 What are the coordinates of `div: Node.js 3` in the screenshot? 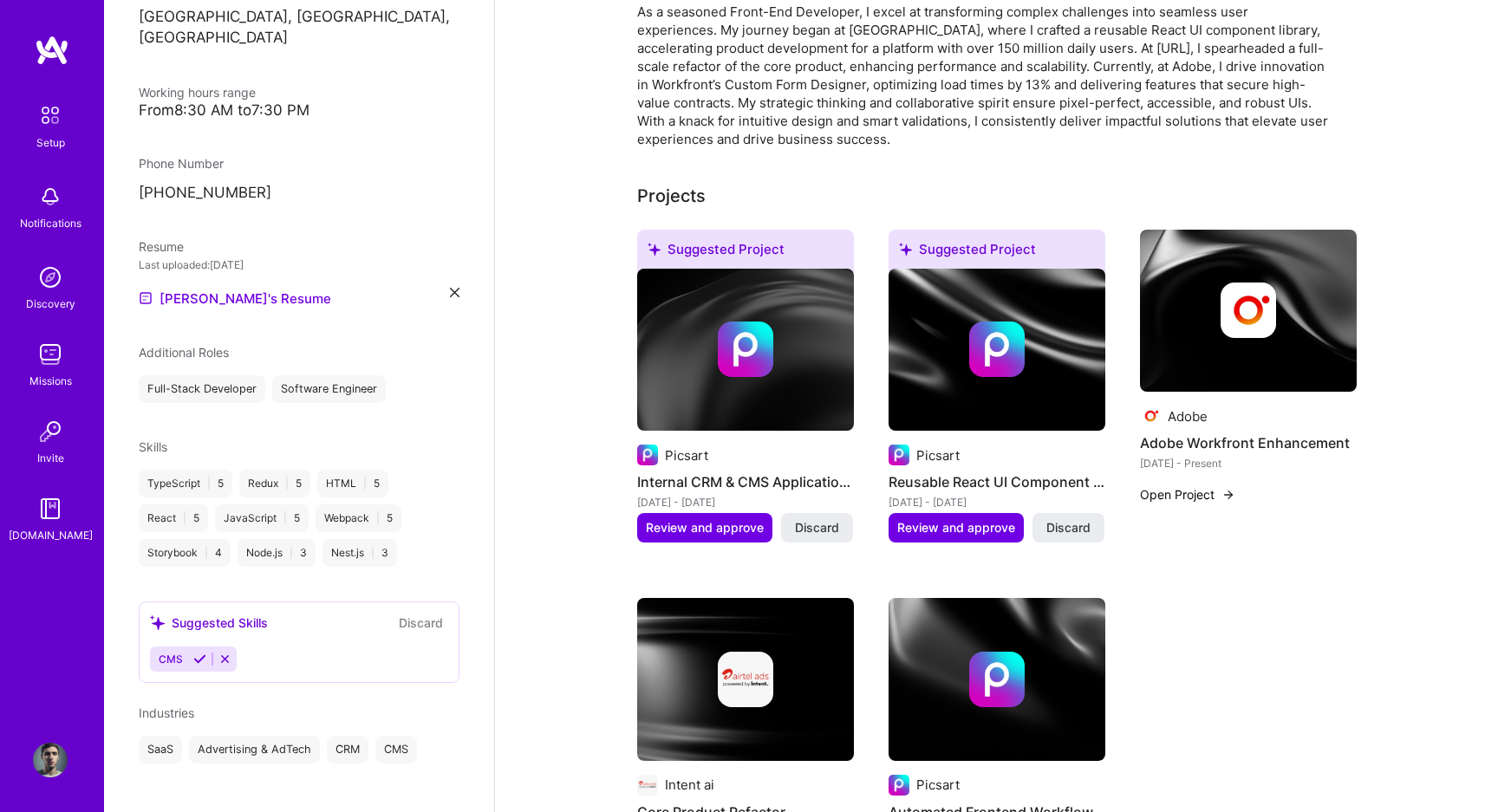 It's located at (277, 553).